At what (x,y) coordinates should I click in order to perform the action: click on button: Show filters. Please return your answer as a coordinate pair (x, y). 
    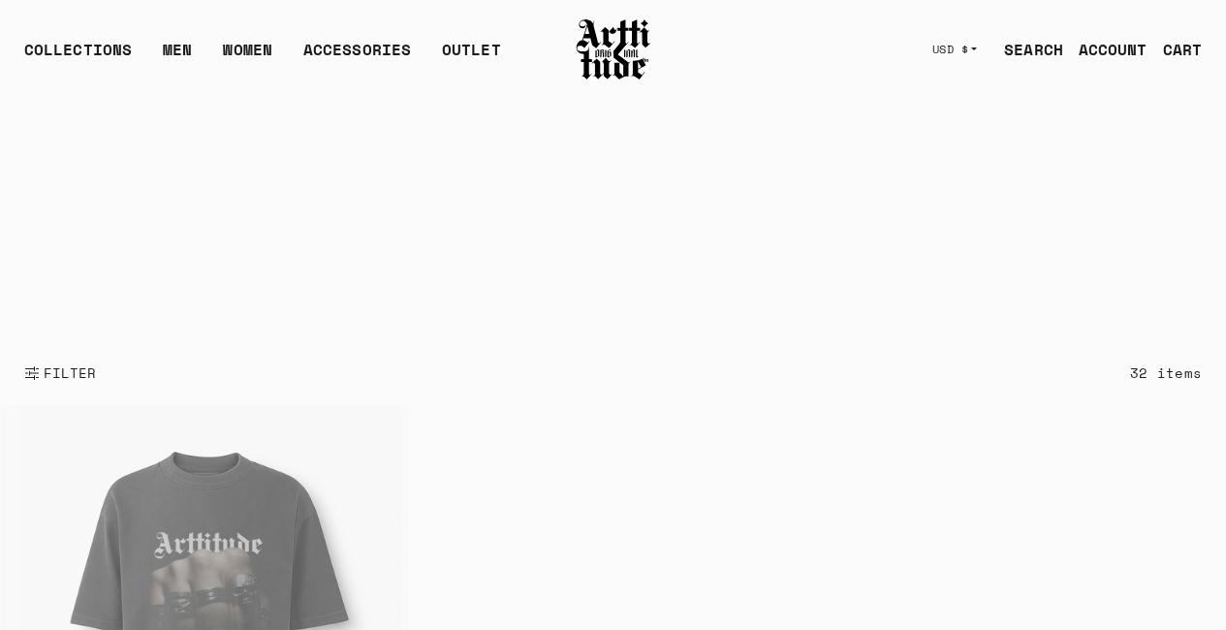
    Looking at the image, I should click on (60, 373).